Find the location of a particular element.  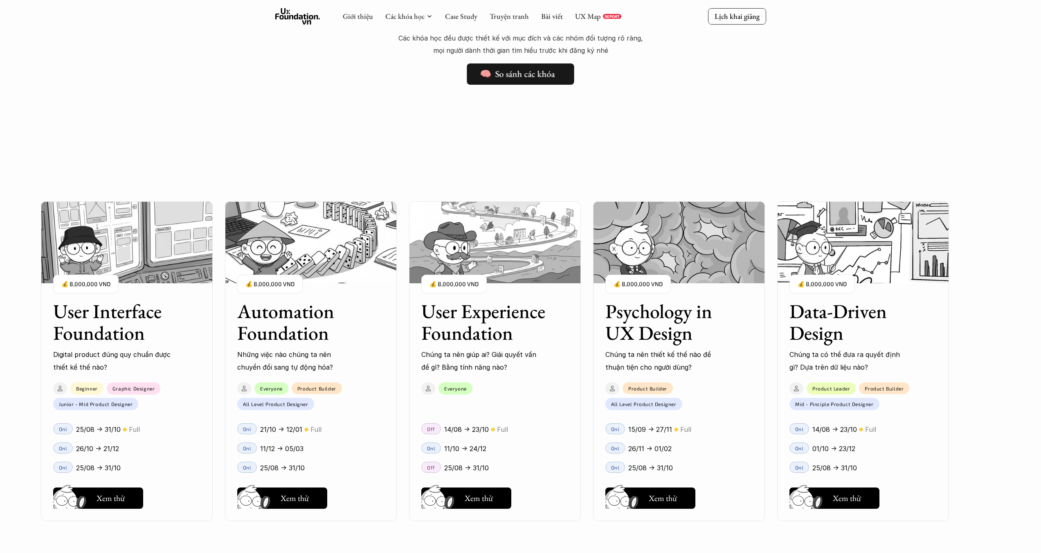

p: Product Leader is located at coordinates (832, 388).